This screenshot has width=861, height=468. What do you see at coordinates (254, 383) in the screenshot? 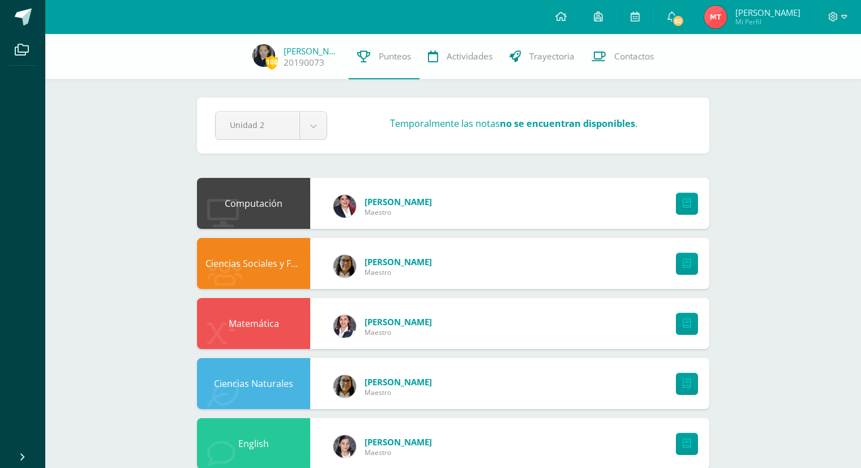
I see `div: Ciencias Naturales` at bounding box center [254, 383].